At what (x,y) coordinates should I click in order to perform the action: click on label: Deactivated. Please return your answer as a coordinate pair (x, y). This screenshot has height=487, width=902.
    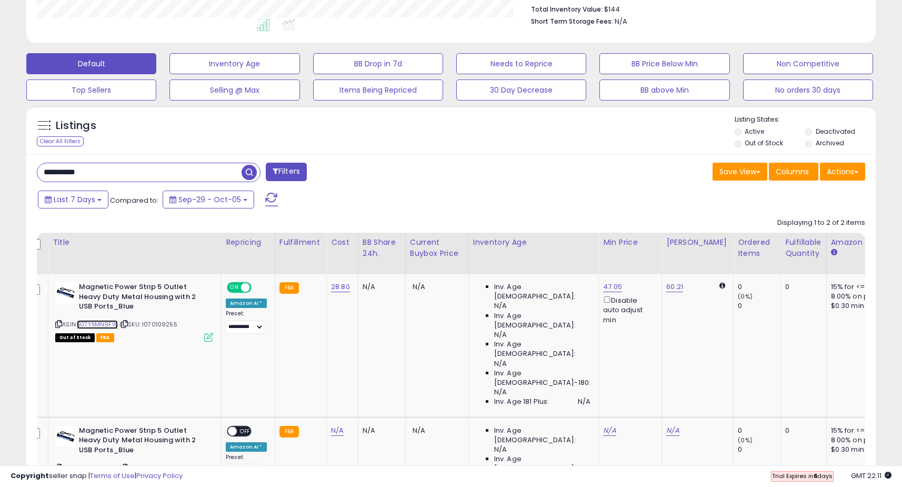
    Looking at the image, I should click on (835, 131).